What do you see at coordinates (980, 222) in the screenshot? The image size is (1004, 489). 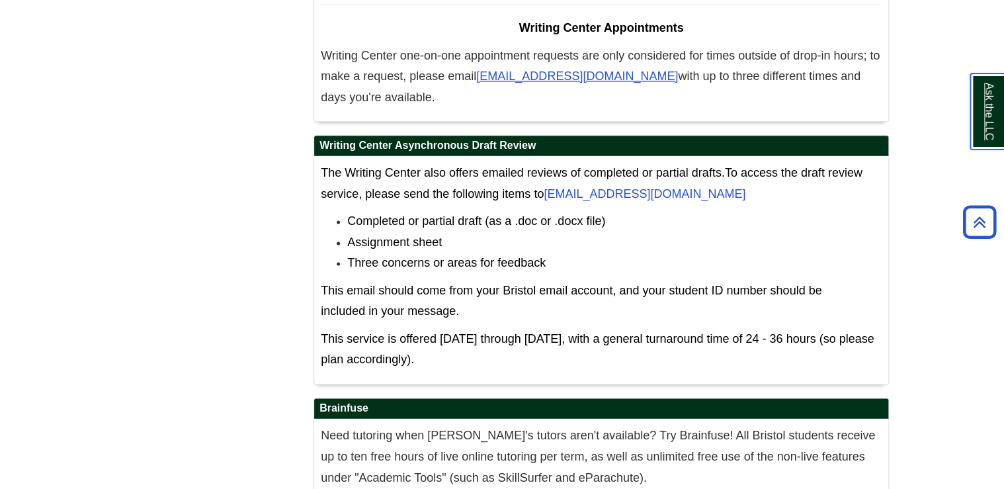 I see `a: Back to Top` at bounding box center [980, 222].